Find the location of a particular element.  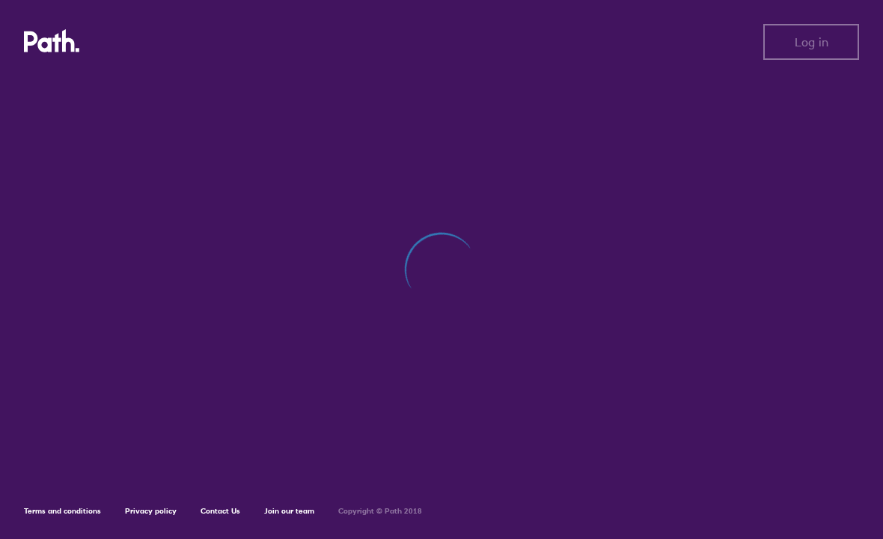

a: Join our team is located at coordinates (289, 511).